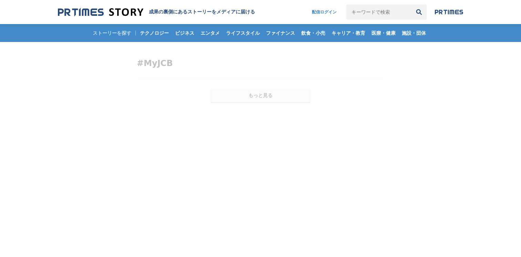 This screenshot has width=521, height=257. What do you see at coordinates (154, 33) in the screenshot?
I see `a: テクノロジー` at bounding box center [154, 33].